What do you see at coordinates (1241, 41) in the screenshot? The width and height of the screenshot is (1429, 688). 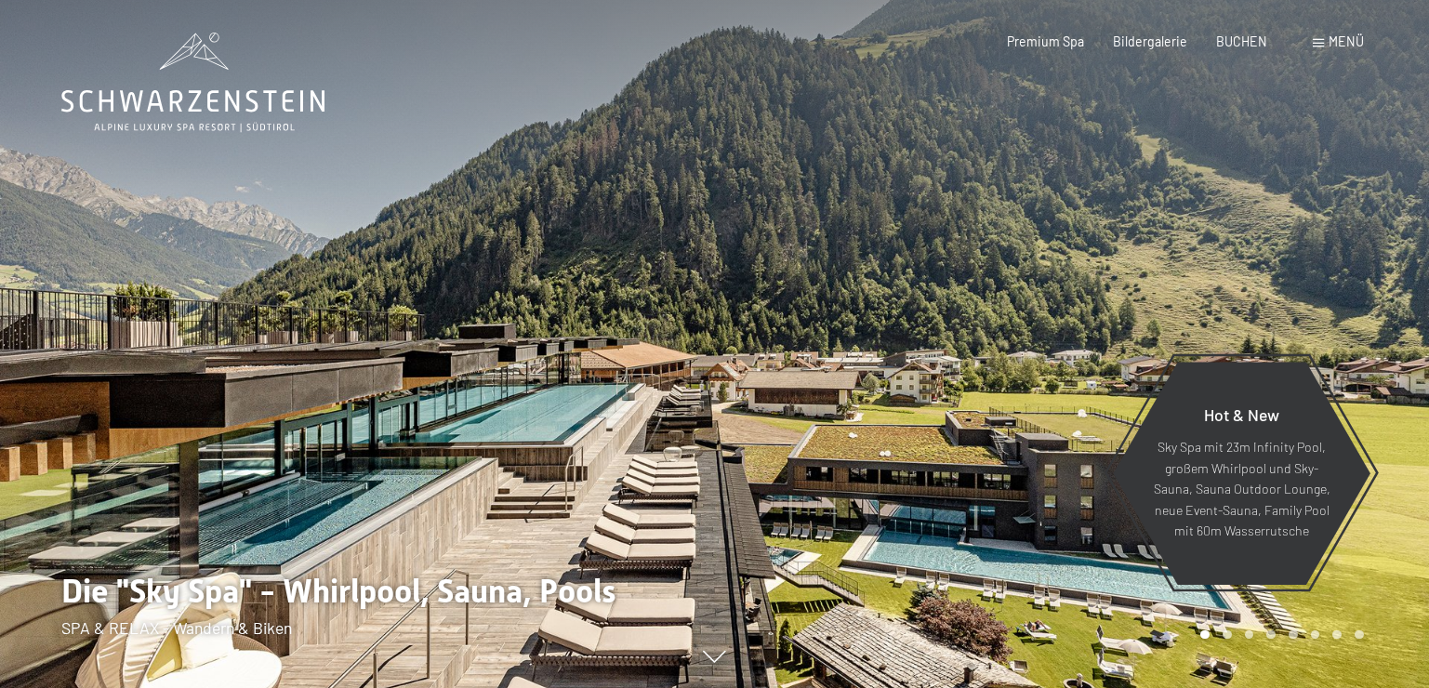 I see `a: BUCHEN` at bounding box center [1241, 41].